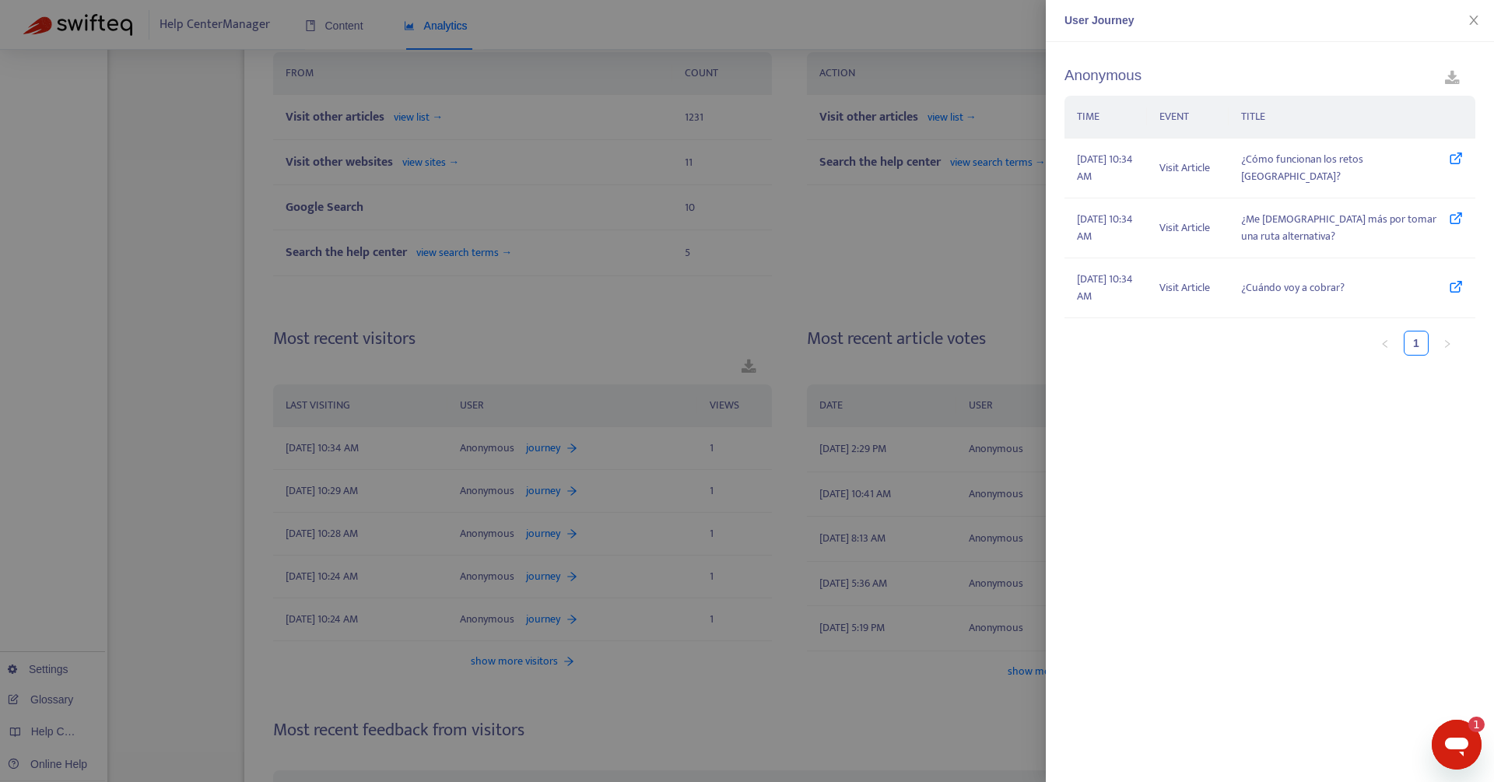 Image resolution: width=1494 pixels, height=782 pixels. Describe the element at coordinates (1270, 20) in the screenshot. I see `div: User Journey` at that location.